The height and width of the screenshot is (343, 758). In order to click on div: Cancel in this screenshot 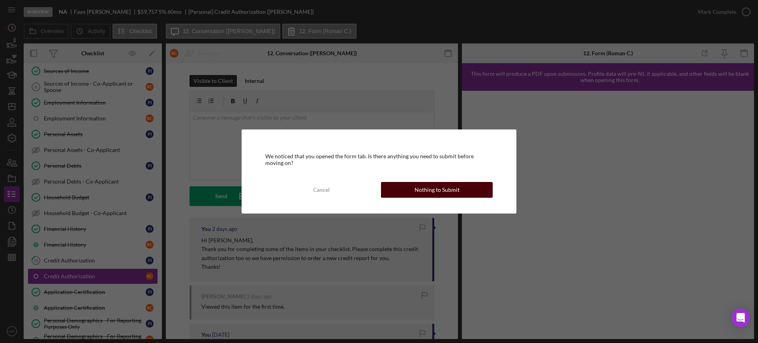, I will do `click(321, 190)`.